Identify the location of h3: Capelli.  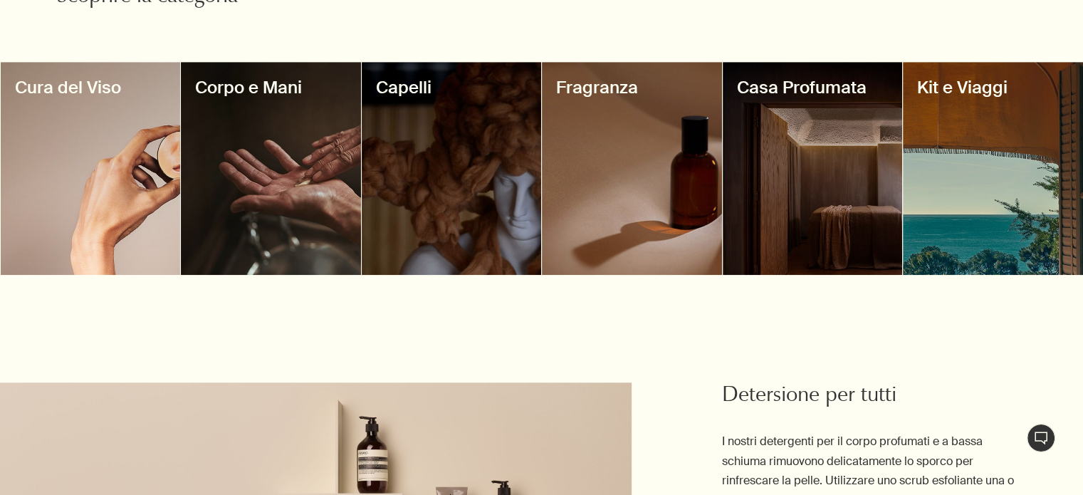
(451, 88).